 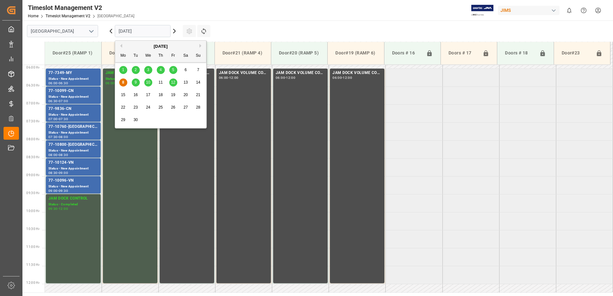 What do you see at coordinates (198, 70) in the screenshot?
I see `div: Choose Sunday, September 7th, 2025` at bounding box center [198, 70].